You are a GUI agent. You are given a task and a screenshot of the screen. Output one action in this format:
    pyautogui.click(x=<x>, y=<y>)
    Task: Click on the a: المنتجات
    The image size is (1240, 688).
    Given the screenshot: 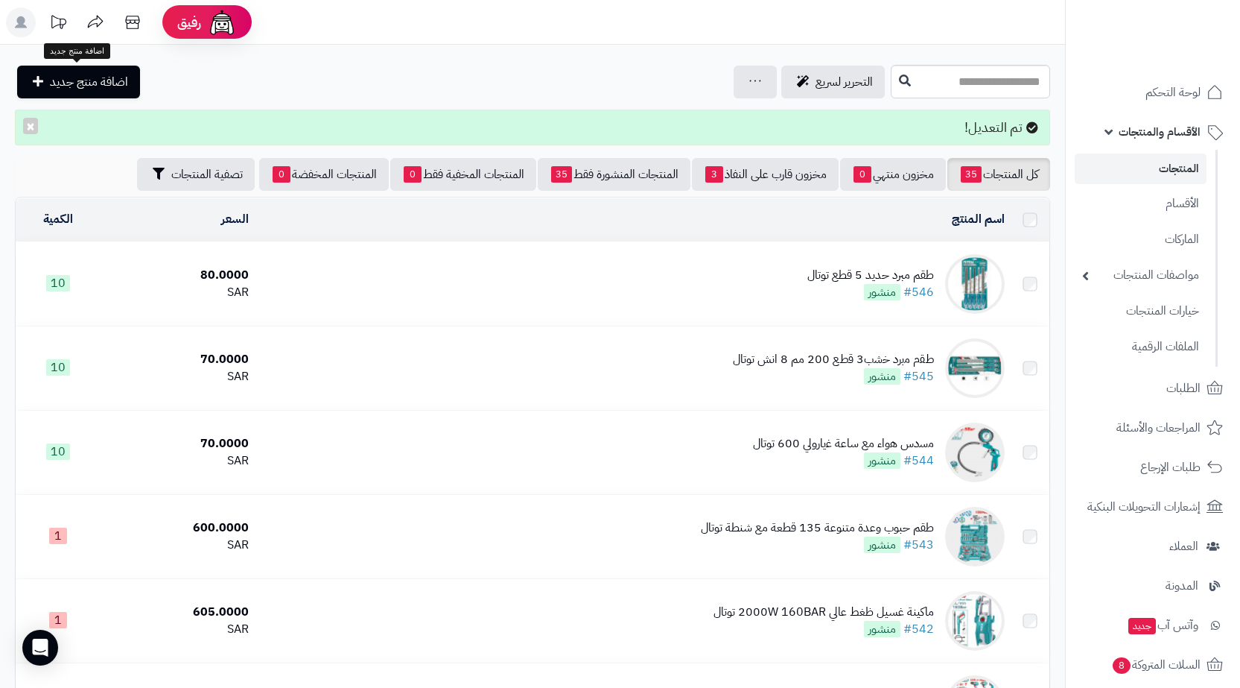 What is the action you would take?
    pyautogui.click(x=1140, y=168)
    